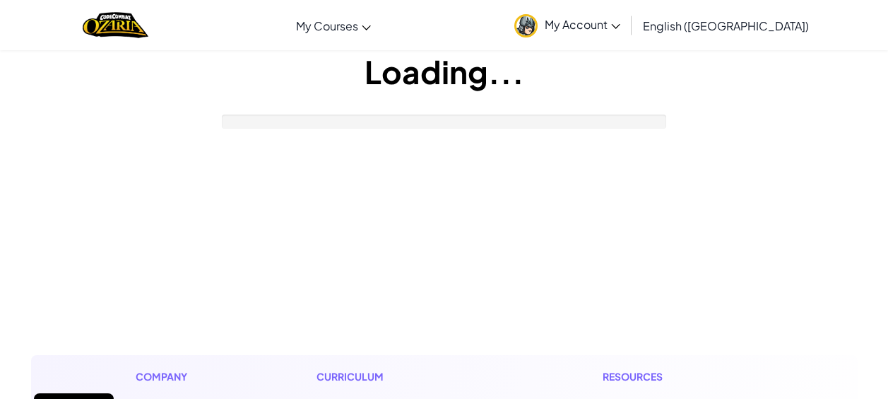  I want to click on a: My Courses, so click(334, 25).